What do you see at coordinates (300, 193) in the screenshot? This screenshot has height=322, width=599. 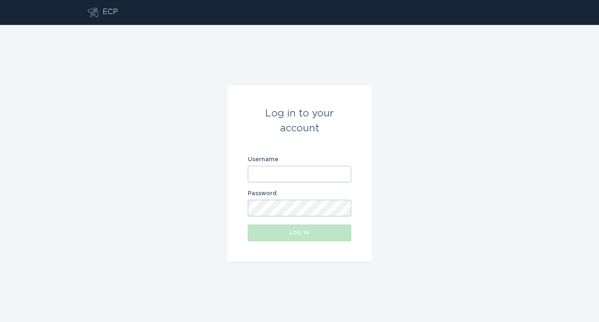 I see `label: Password` at bounding box center [300, 193].